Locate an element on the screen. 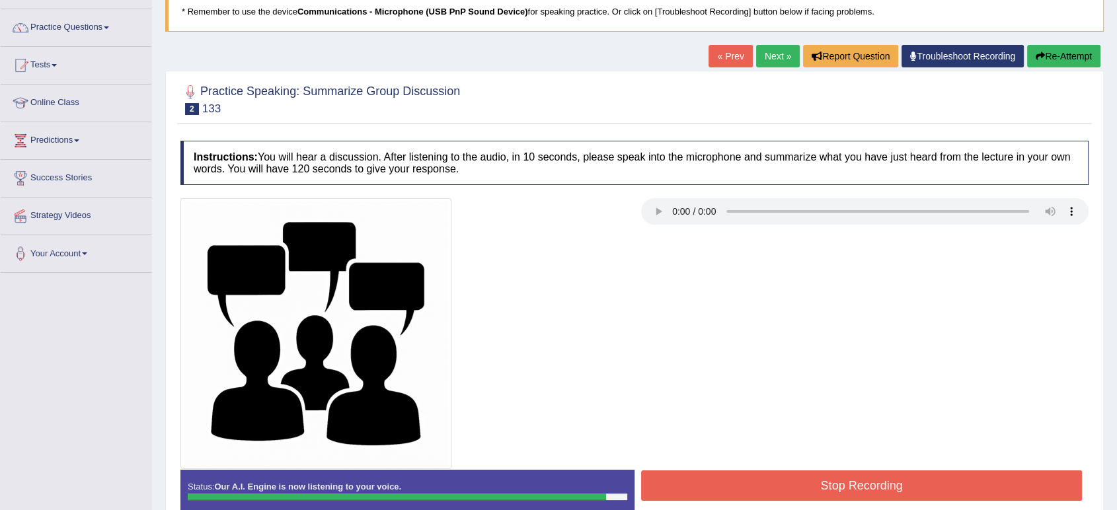 The height and width of the screenshot is (510, 1117). a: Next » is located at coordinates (778, 56).